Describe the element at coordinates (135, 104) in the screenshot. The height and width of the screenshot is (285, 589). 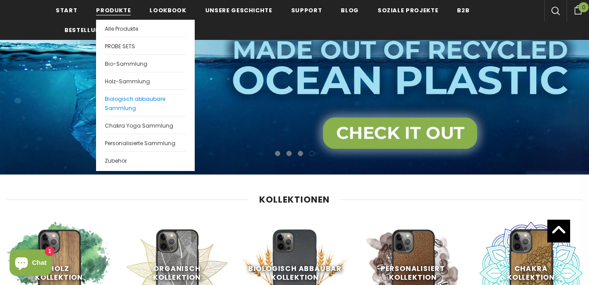
I see `span: Biologisch abbaubare Sammlung` at that location.